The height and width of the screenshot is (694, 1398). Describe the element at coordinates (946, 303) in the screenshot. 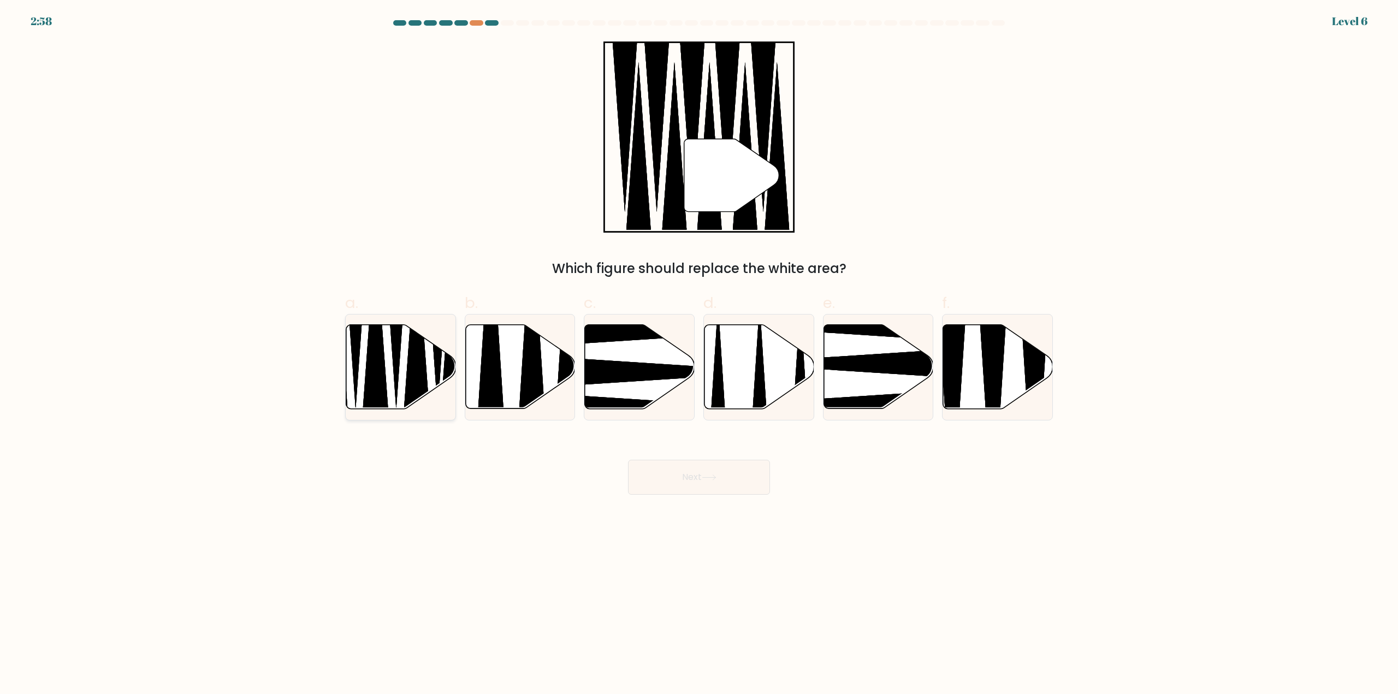

I see `span: f.` at that location.